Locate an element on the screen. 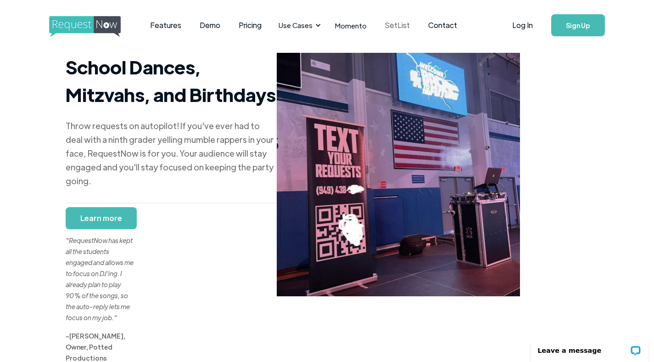 The image size is (654, 362). button: Open LiveChat chat widget is located at coordinates (111, 17).